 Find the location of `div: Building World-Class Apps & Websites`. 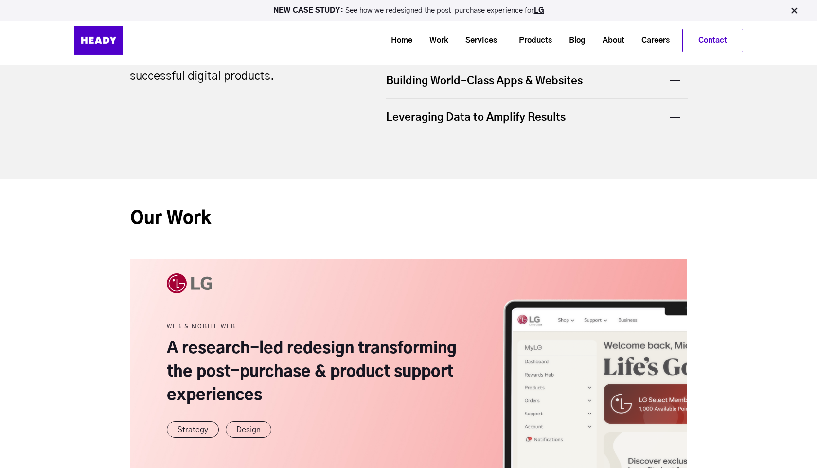

div: Building World-Class Apps & Websites is located at coordinates (537, 80).